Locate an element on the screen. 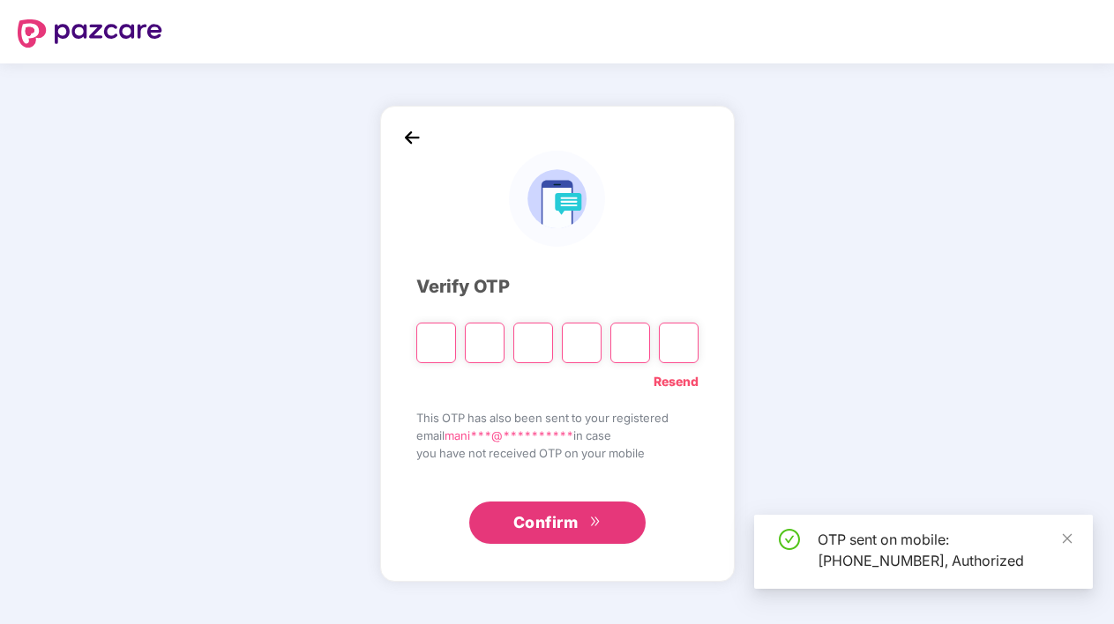 Image resolution: width=1114 pixels, height=624 pixels. div: Verify OTP is located at coordinates (557, 287).